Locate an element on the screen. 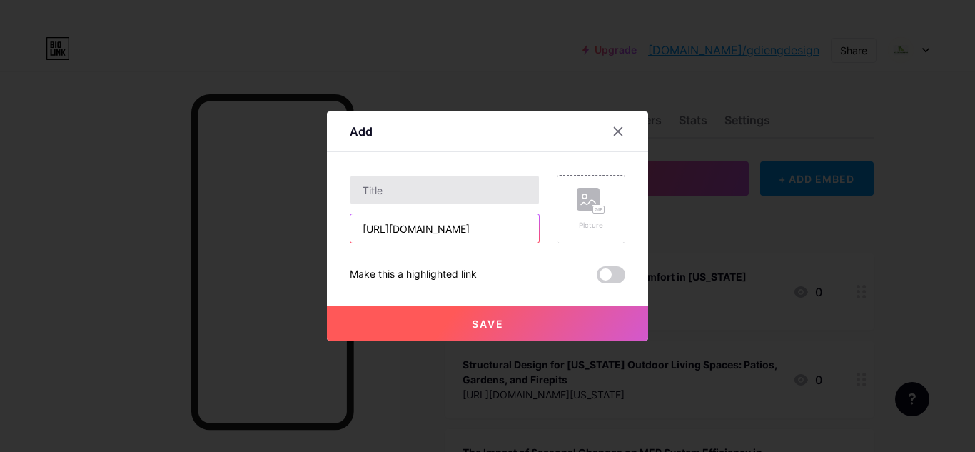 The image size is (975, 452). div: Make this a highlighted link is located at coordinates (413, 275).